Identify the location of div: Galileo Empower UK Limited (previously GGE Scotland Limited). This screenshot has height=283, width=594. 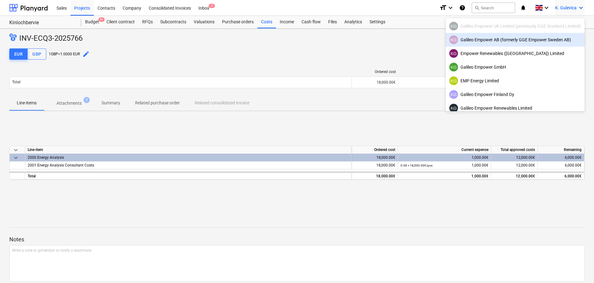
(515, 26).